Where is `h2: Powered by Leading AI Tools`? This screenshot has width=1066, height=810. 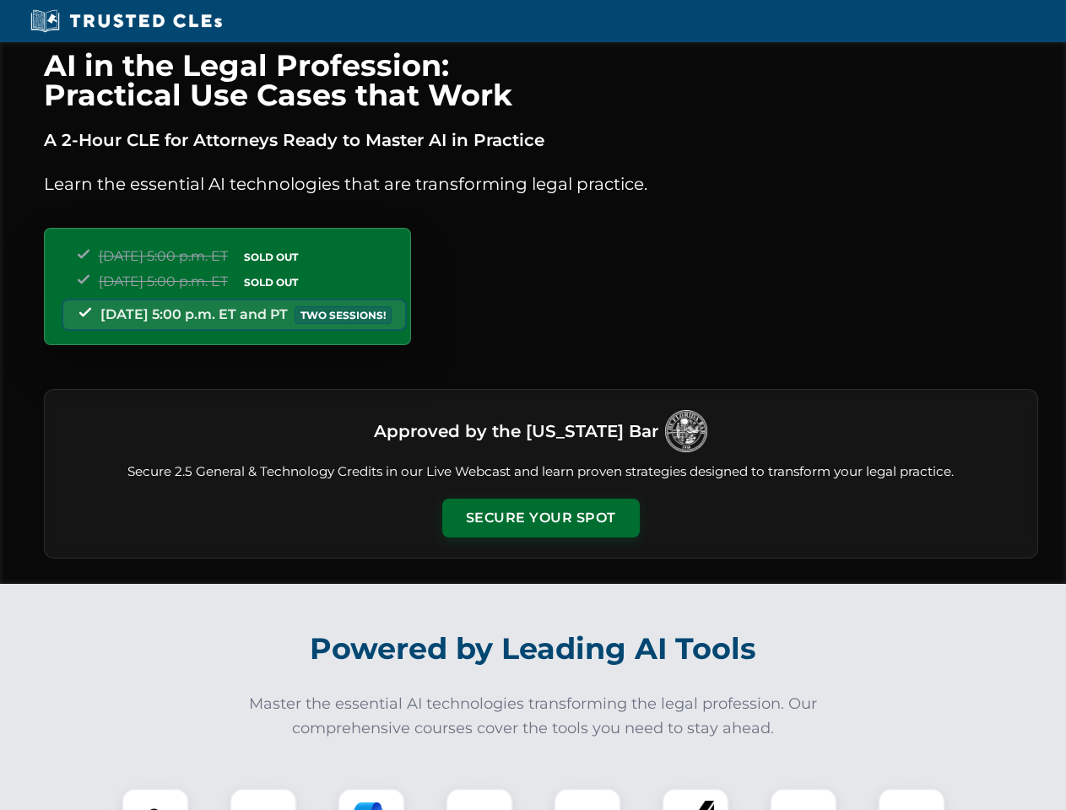
h2: Powered by Leading AI Tools is located at coordinates (533, 649).